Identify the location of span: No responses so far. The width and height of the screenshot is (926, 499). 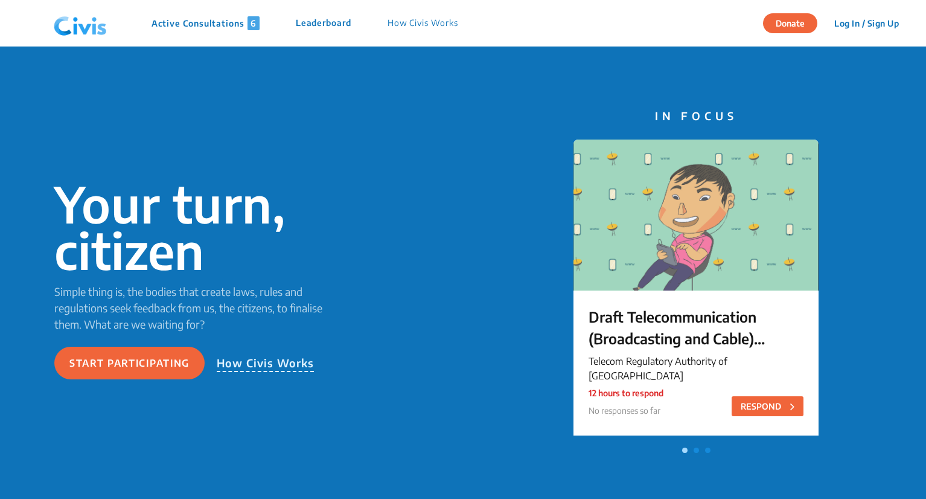
(624, 410).